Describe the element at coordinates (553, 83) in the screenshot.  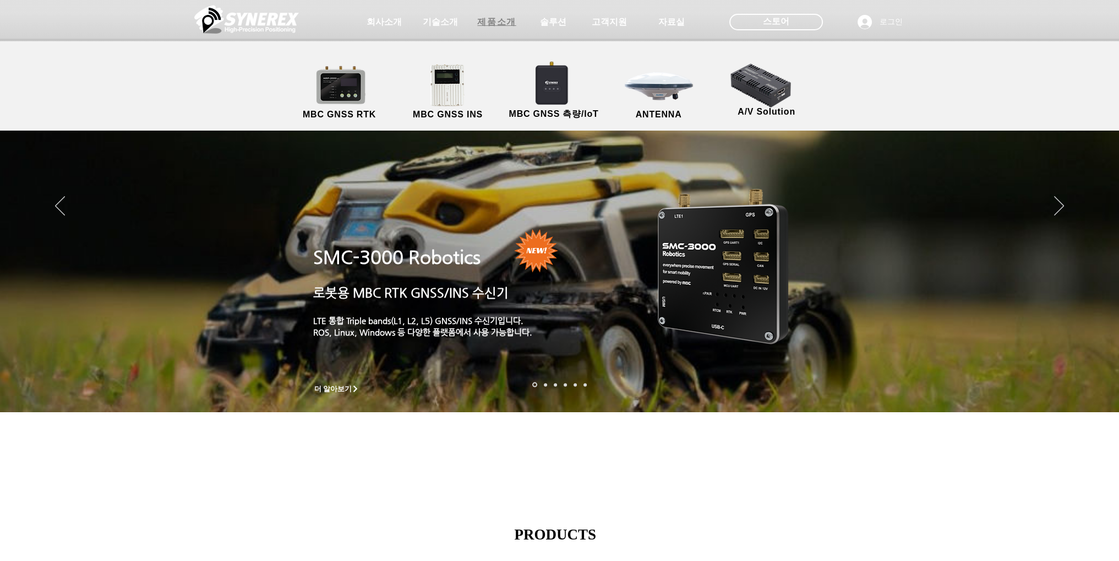
I see `img: SynRTK__.png` at that location.